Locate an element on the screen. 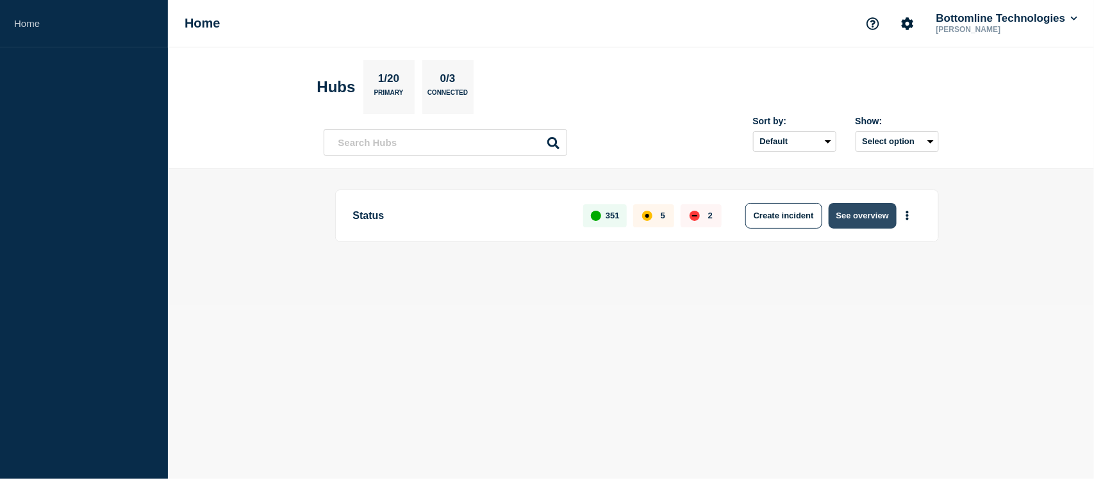  input: Search Hubs is located at coordinates (445, 142).